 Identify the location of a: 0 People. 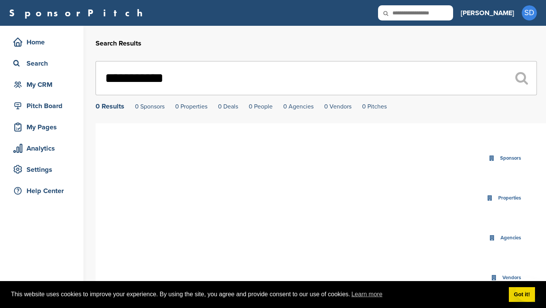
(260, 107).